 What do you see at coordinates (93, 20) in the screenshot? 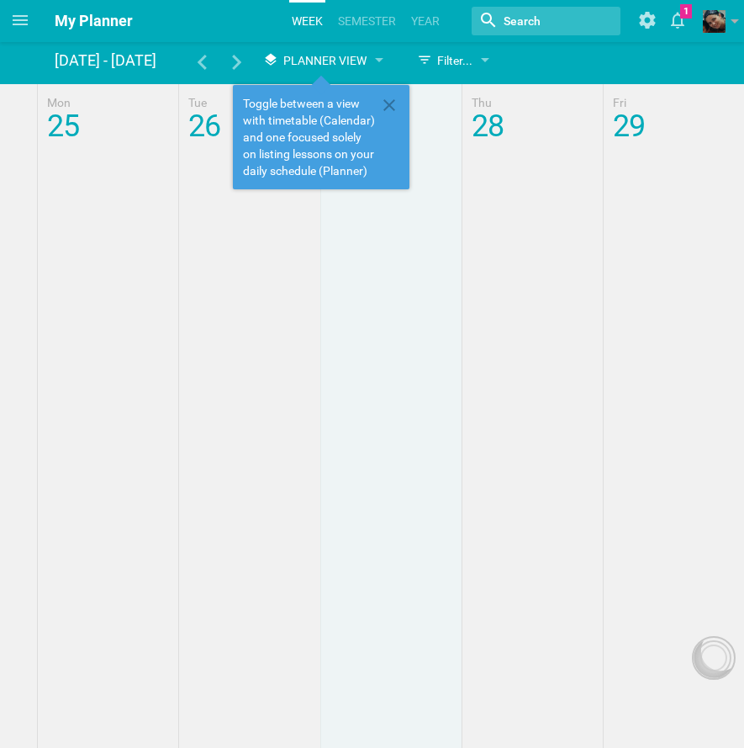
I see `span: My Planner` at bounding box center [93, 20].